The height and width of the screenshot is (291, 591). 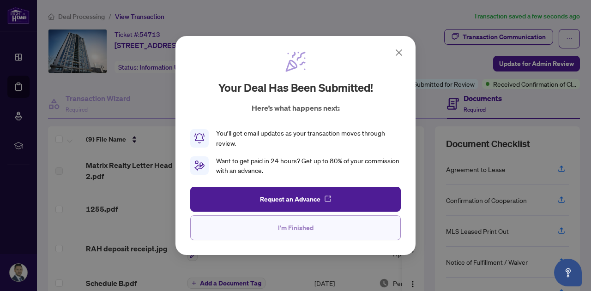 I want to click on button: Request an Advance, so click(x=295, y=199).